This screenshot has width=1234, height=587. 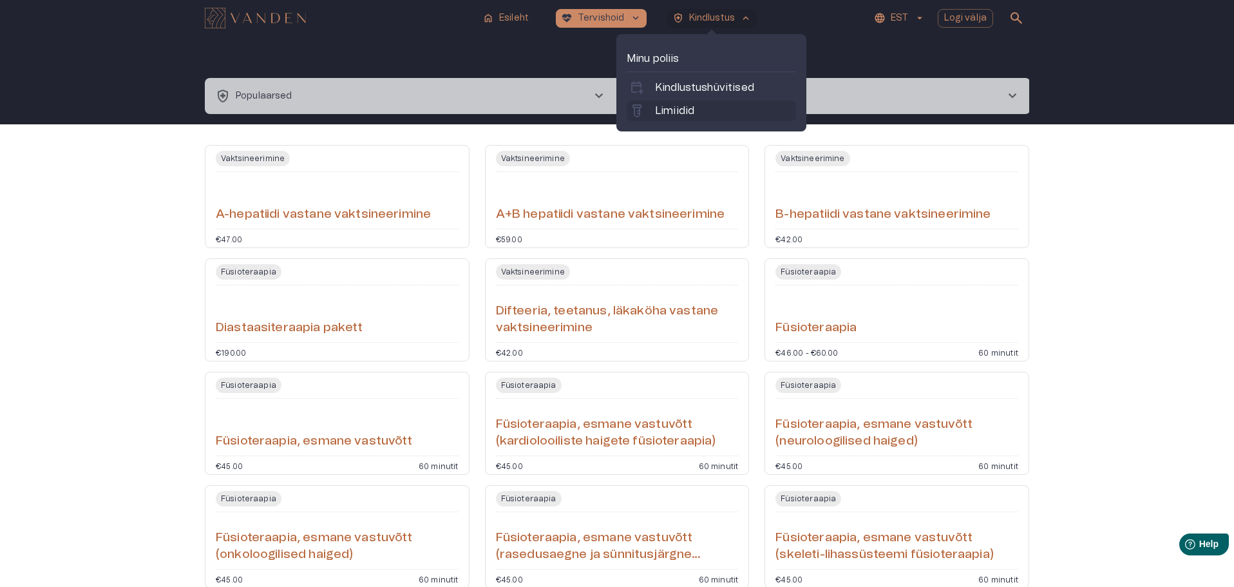 What do you see at coordinates (411, 96) in the screenshot?
I see `button: health_and_safetyPopulaarsedchevron_right` at bounding box center [411, 96].